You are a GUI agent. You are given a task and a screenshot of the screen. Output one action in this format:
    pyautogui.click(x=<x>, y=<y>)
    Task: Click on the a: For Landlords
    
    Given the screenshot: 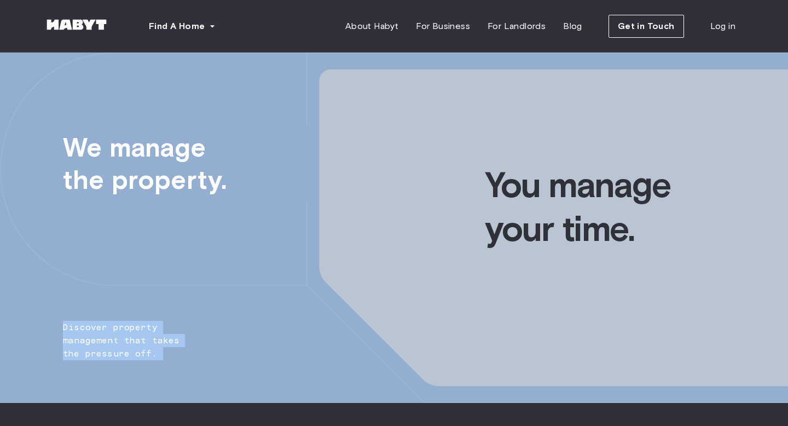 What is the action you would take?
    pyautogui.click(x=516, y=26)
    